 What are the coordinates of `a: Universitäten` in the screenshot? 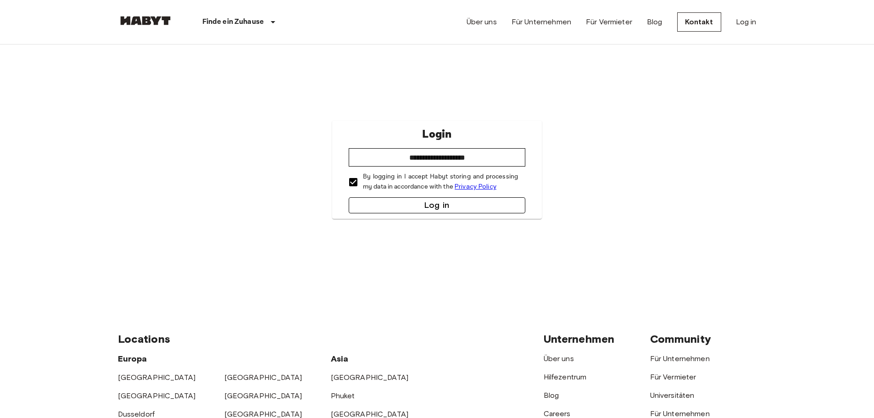 It's located at (672, 395).